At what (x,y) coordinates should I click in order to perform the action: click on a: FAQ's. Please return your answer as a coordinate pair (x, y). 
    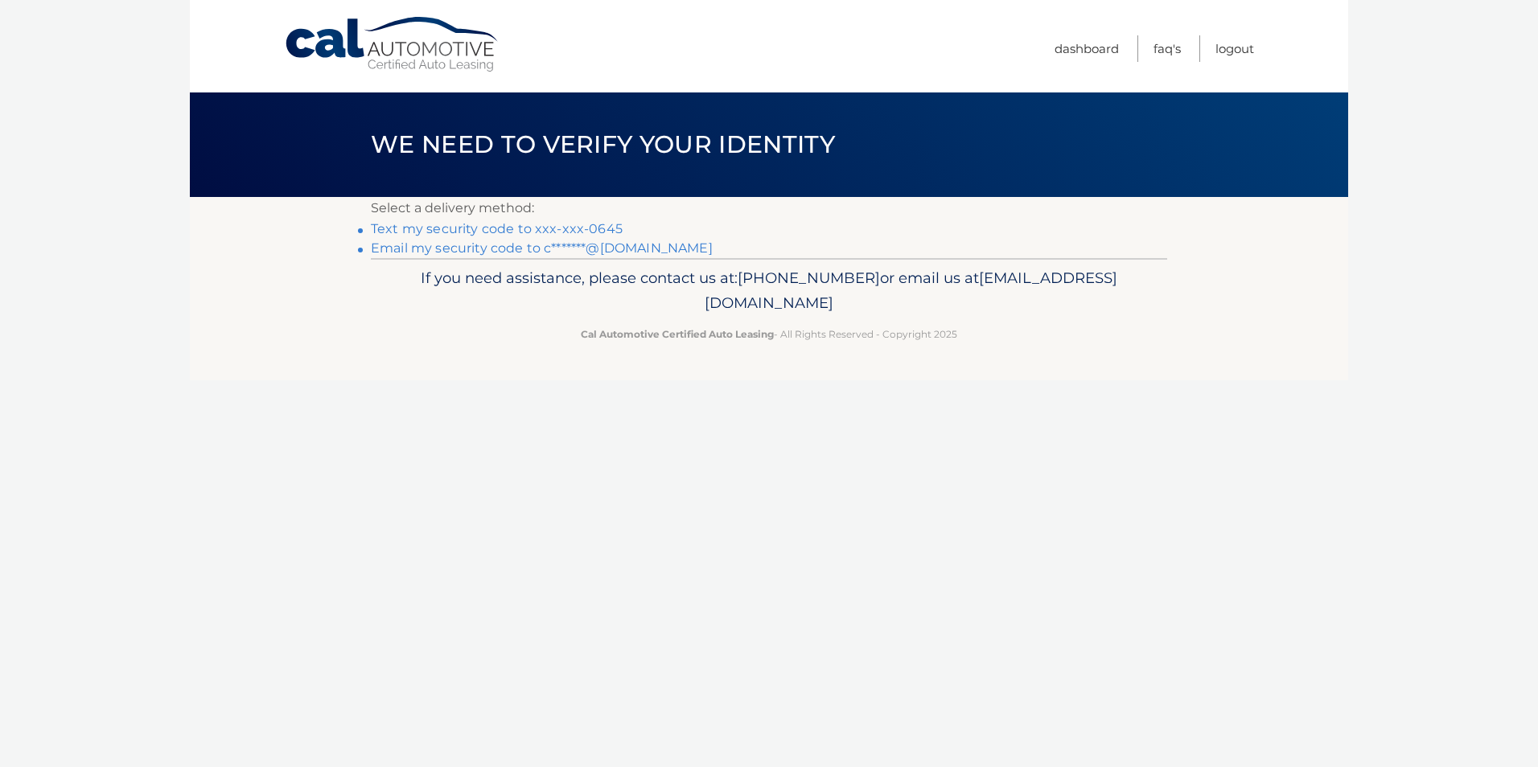
    Looking at the image, I should click on (1167, 48).